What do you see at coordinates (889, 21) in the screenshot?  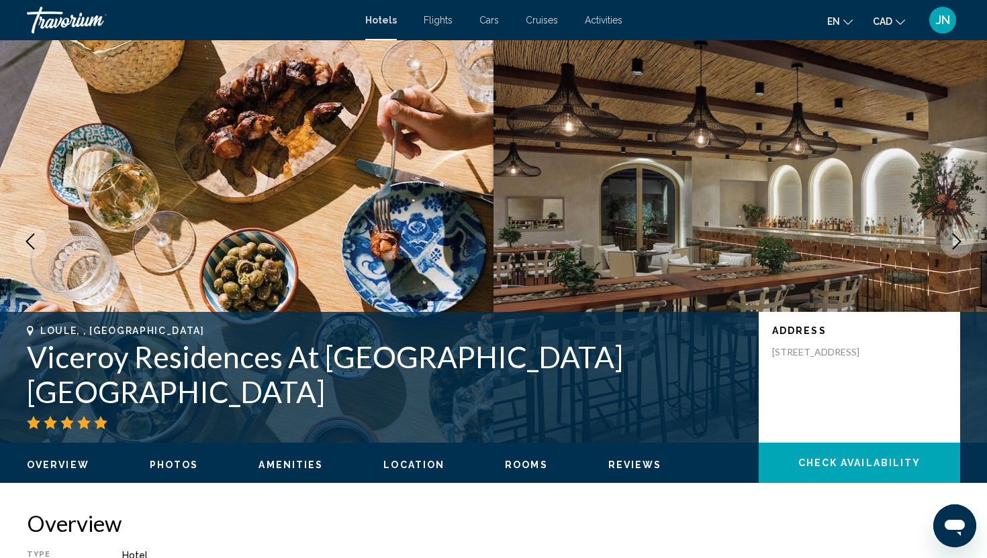 I see `button: Change currency` at bounding box center [889, 21].